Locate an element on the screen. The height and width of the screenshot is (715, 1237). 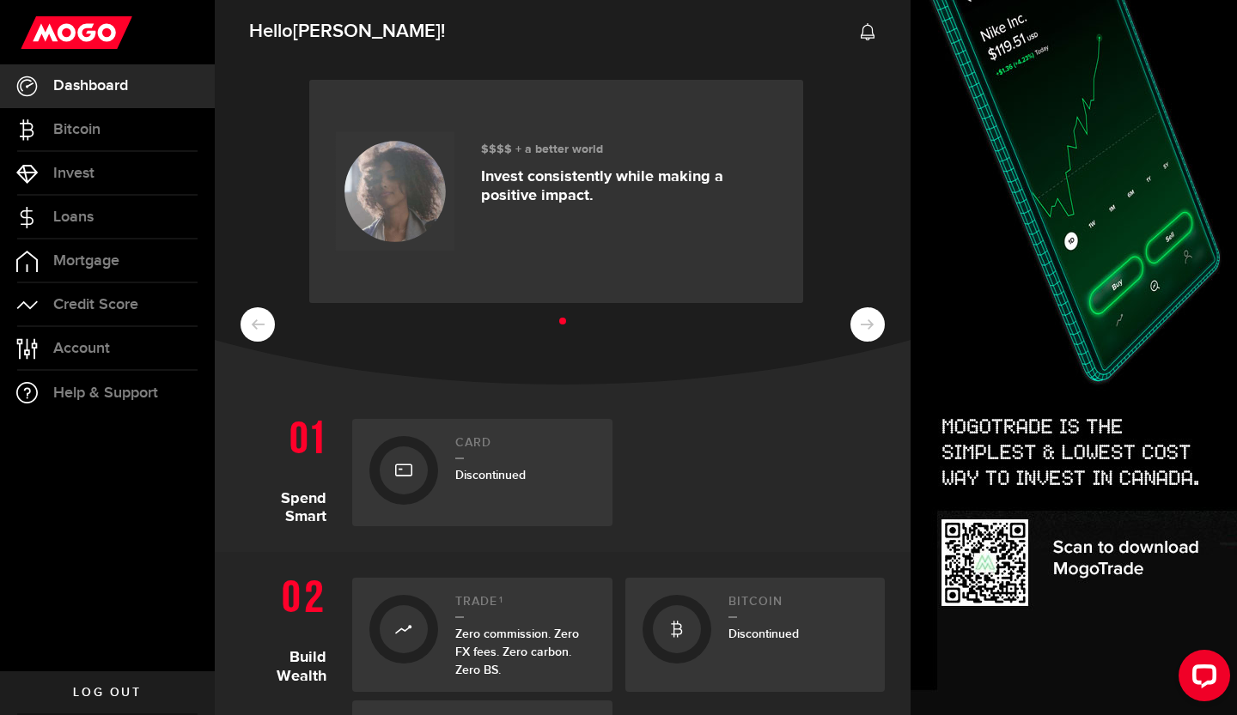
span: Zero commission. Zero FX fees. Zero carbon. Zero BS. is located at coordinates (517, 652).